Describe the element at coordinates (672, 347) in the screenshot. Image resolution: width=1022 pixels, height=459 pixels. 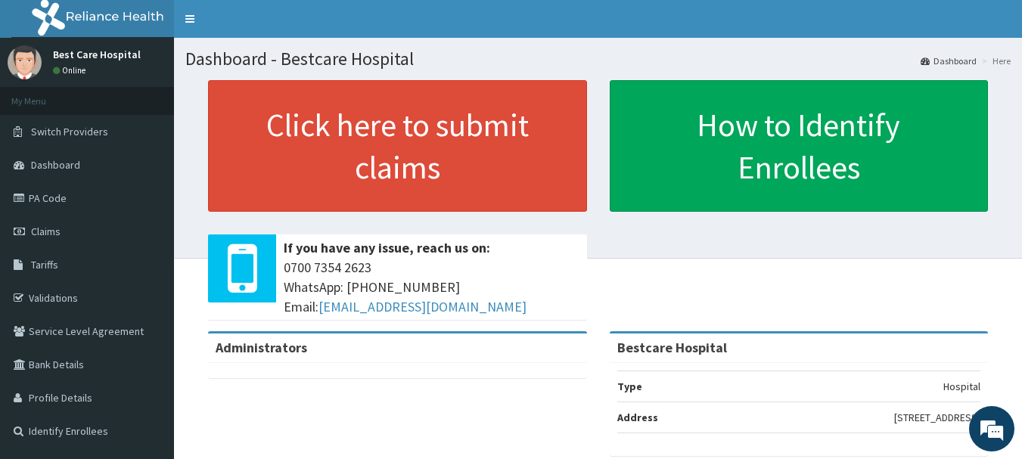
I see `strong: Bestcare Hospital` at that location.